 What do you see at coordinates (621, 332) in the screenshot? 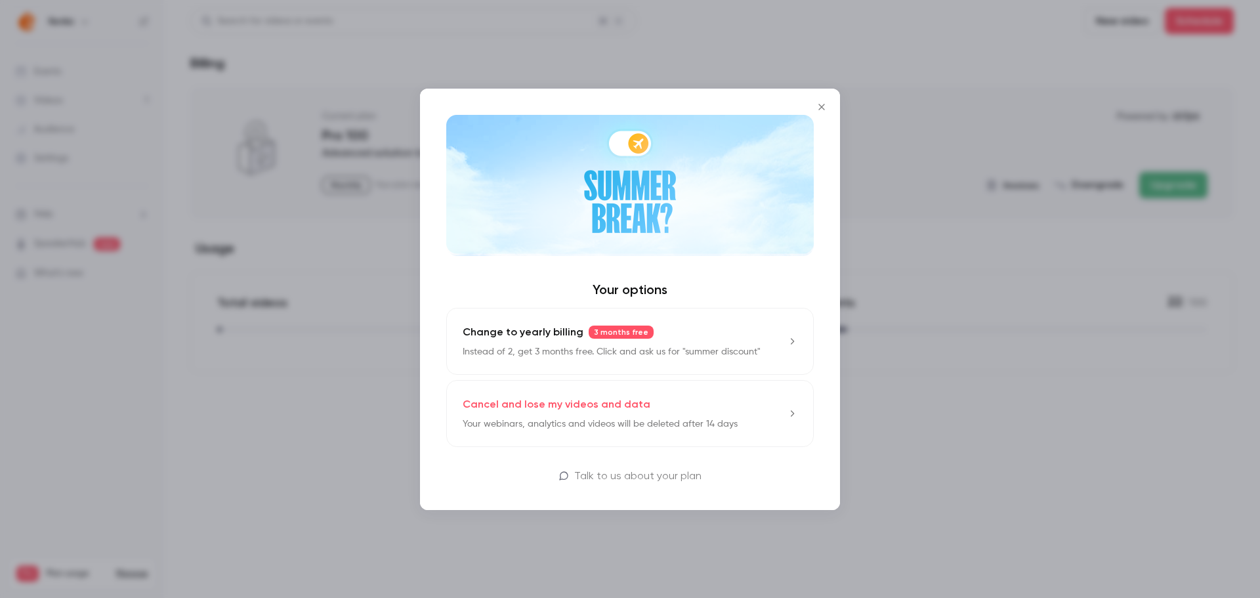
I see `span: 3 months free` at bounding box center [621, 332].